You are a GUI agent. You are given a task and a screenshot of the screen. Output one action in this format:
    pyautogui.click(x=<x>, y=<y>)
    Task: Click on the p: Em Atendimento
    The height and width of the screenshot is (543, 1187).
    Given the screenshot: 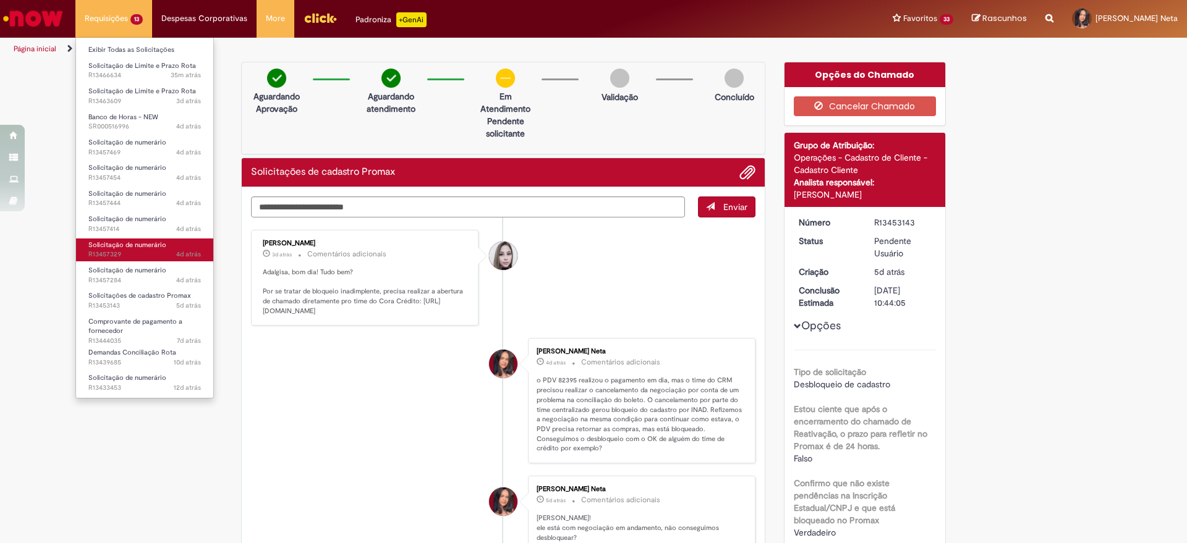 What is the action you would take?
    pyautogui.click(x=505, y=103)
    